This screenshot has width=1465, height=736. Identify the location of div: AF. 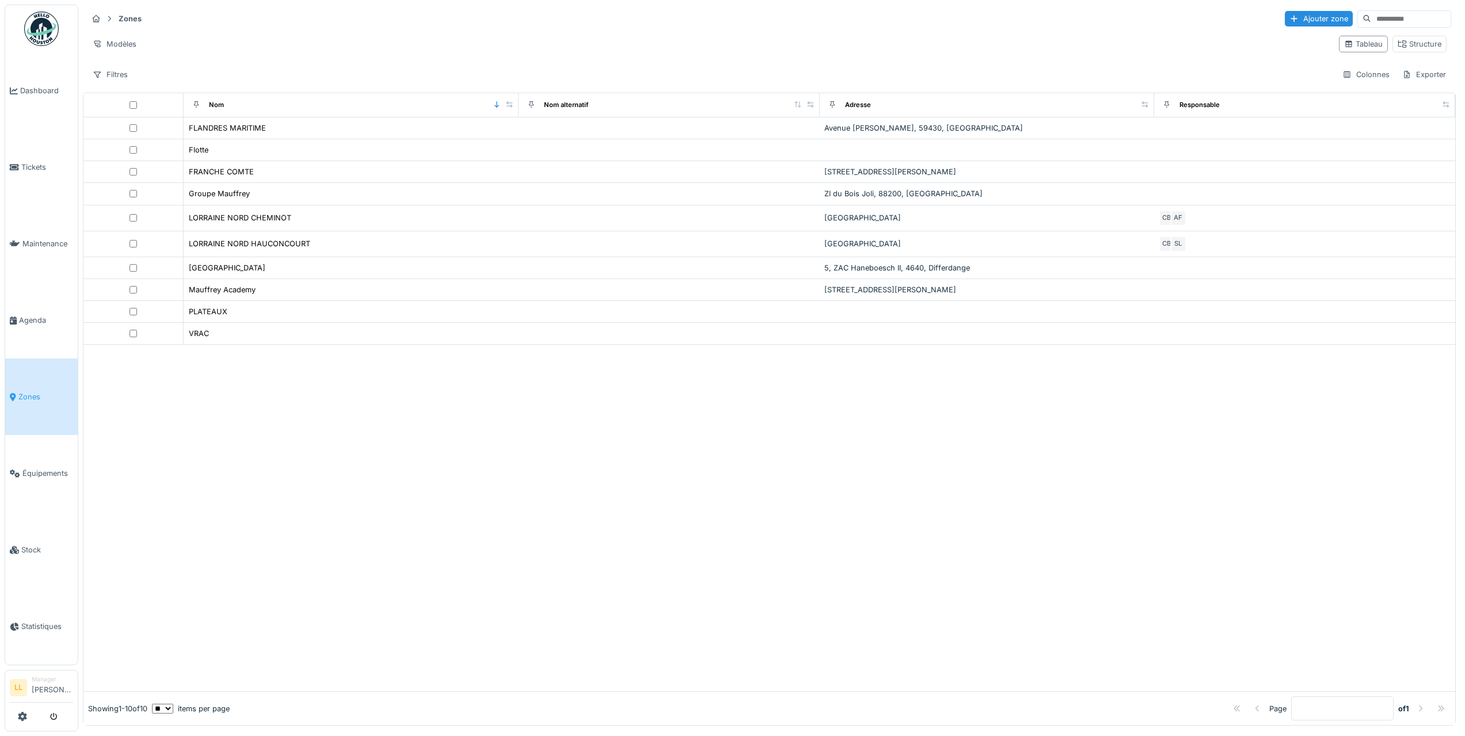
(1179, 218).